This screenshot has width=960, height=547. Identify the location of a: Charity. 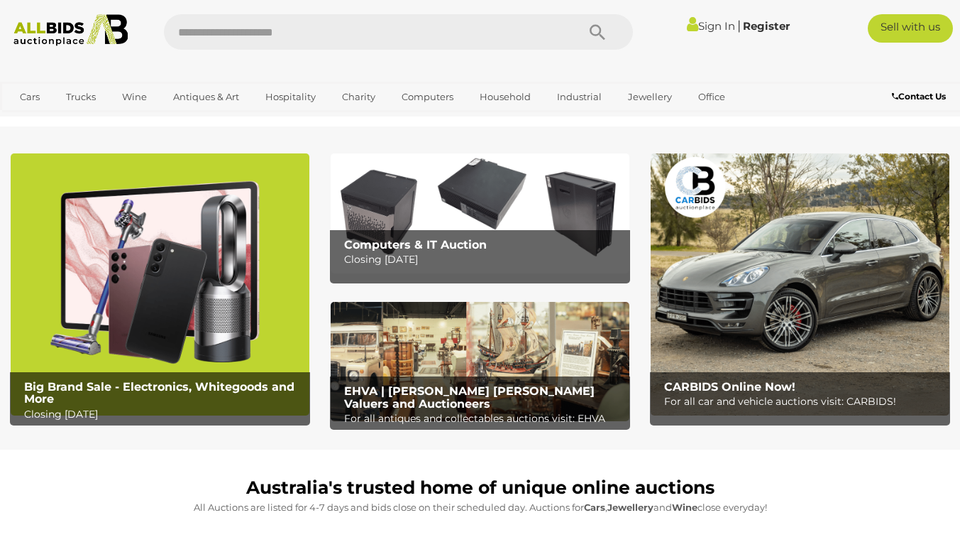
(358, 97).